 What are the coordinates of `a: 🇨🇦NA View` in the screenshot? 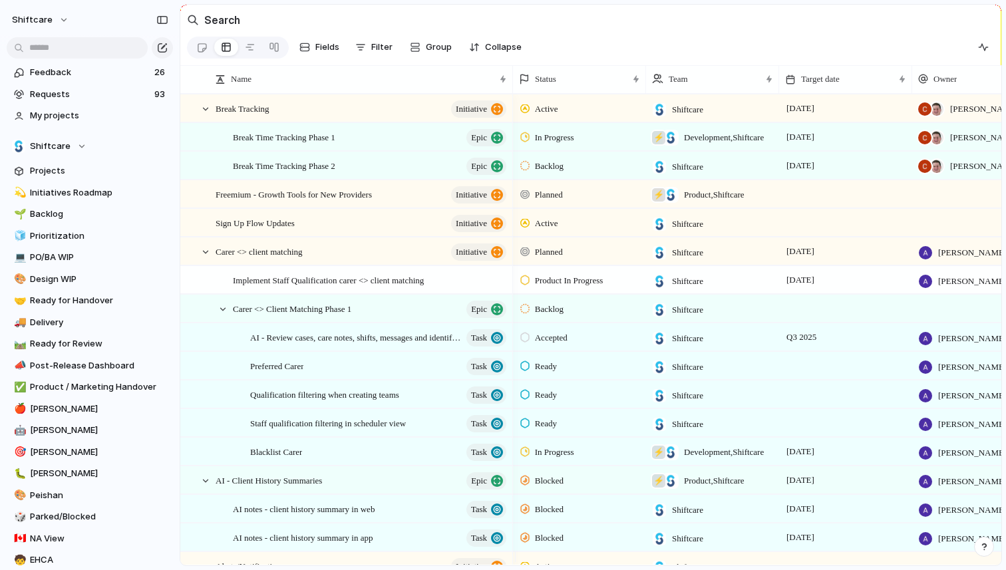 It's located at (90, 539).